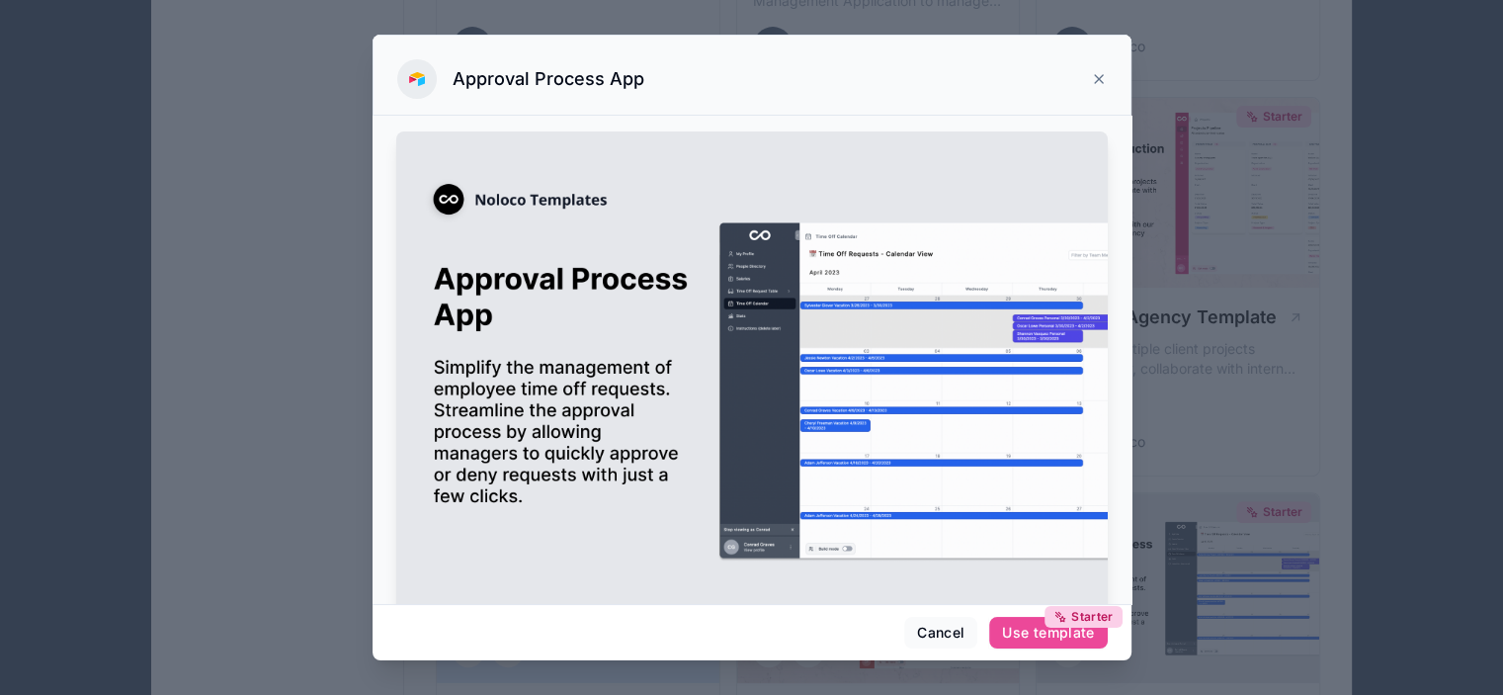  What do you see at coordinates (548, 79) in the screenshot?
I see `h3: Approval Process App` at bounding box center [548, 79].